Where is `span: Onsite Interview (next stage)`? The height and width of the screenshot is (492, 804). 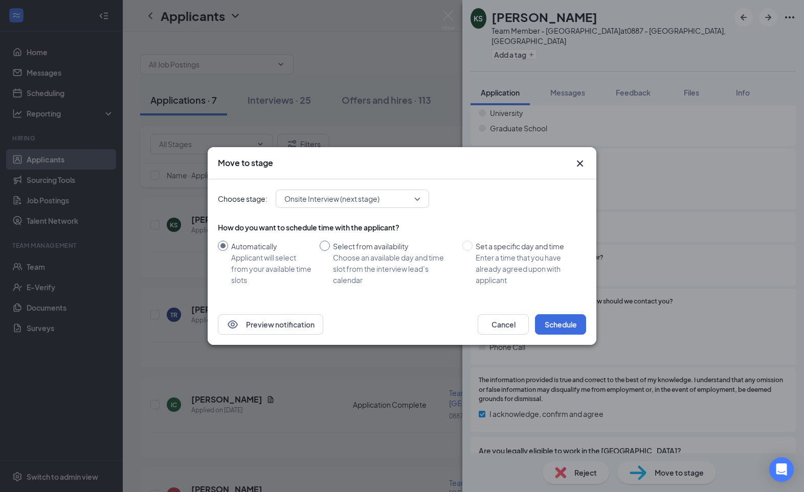
span: Onsite Interview (next stage) is located at coordinates (332, 199).